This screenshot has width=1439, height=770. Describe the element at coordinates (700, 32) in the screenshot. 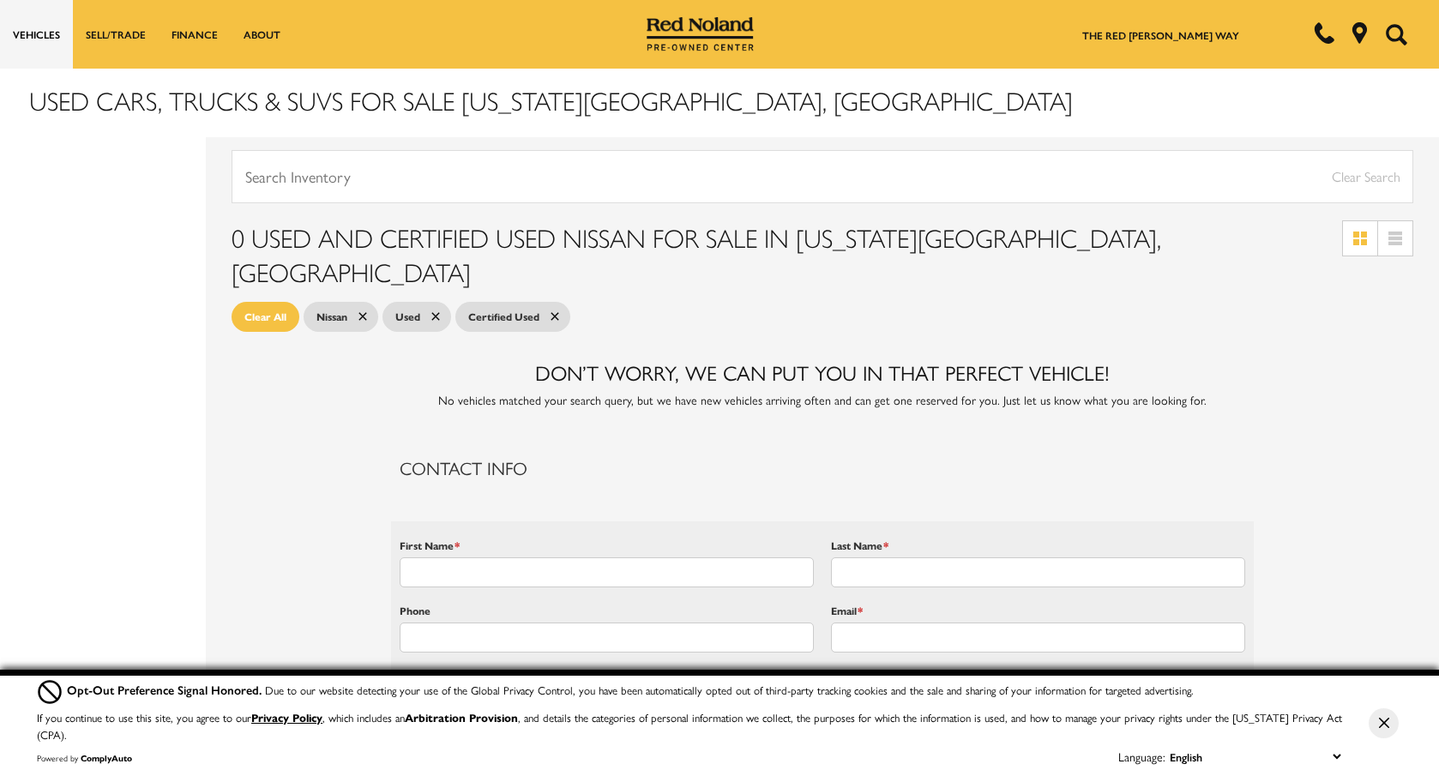

I see `a: Red Noland Pre-Owned` at that location.